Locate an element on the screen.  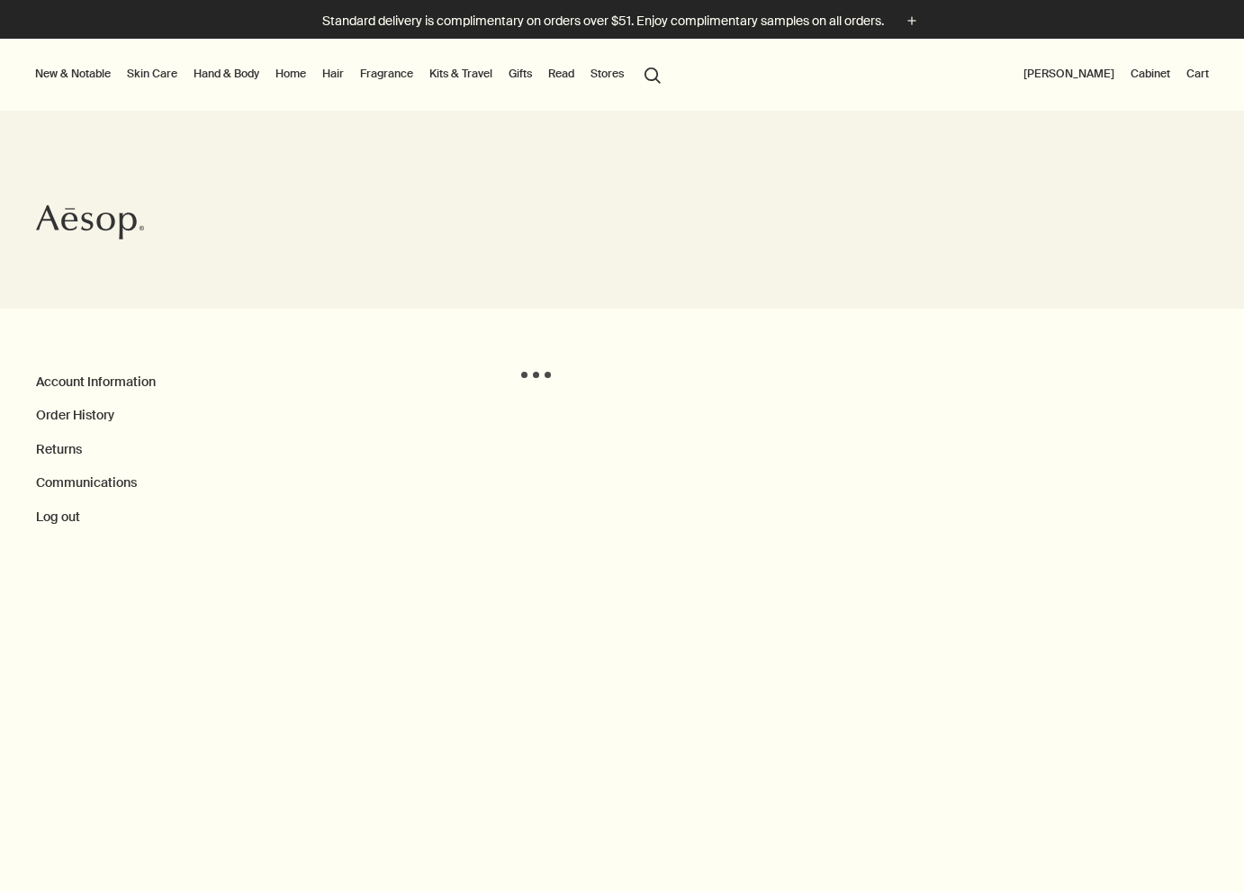
a: Hair is located at coordinates (333, 74).